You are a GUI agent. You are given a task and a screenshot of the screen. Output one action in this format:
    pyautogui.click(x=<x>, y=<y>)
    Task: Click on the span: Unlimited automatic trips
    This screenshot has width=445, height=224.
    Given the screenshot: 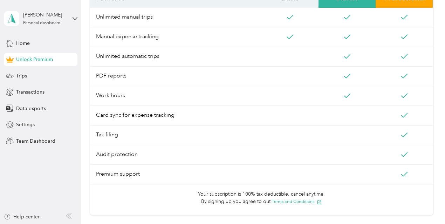 What is the action you would take?
    pyautogui.click(x=175, y=57)
    